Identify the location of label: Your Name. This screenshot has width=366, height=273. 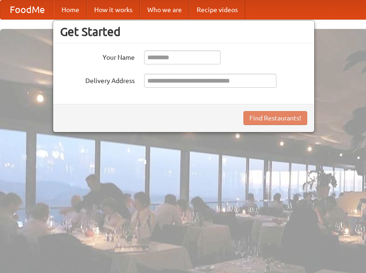
(97, 56).